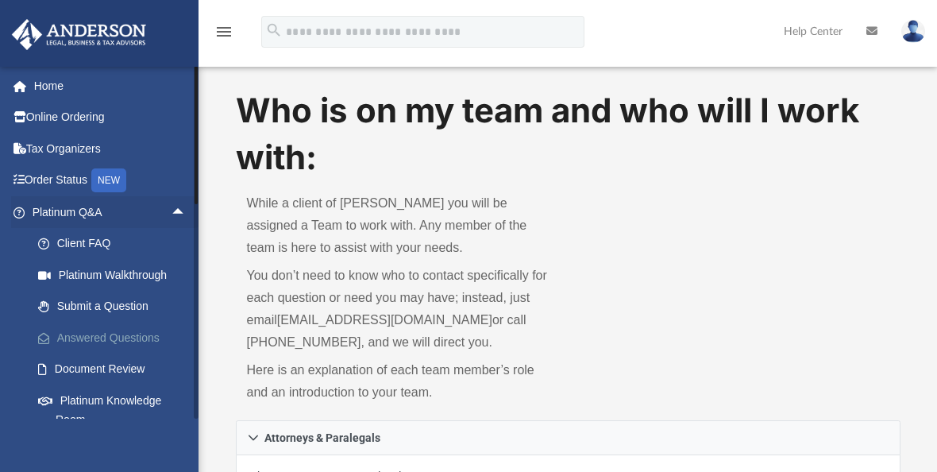 Image resolution: width=937 pixels, height=472 pixels. I want to click on i: search, so click(274, 30).